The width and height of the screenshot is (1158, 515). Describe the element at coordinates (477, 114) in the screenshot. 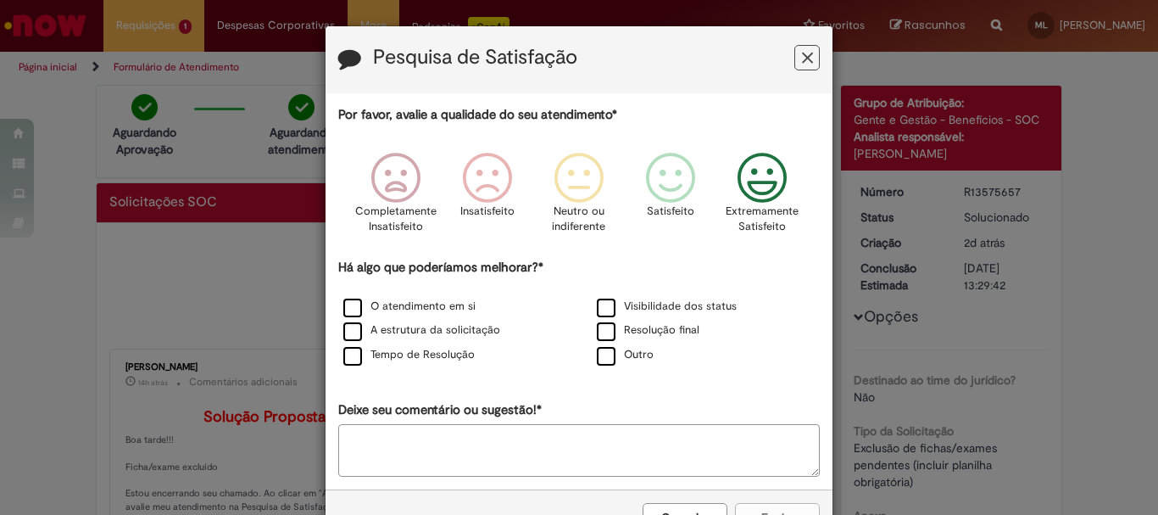

I see `label: Por favor, avalie a qualidade do seu atendimento*` at that location.